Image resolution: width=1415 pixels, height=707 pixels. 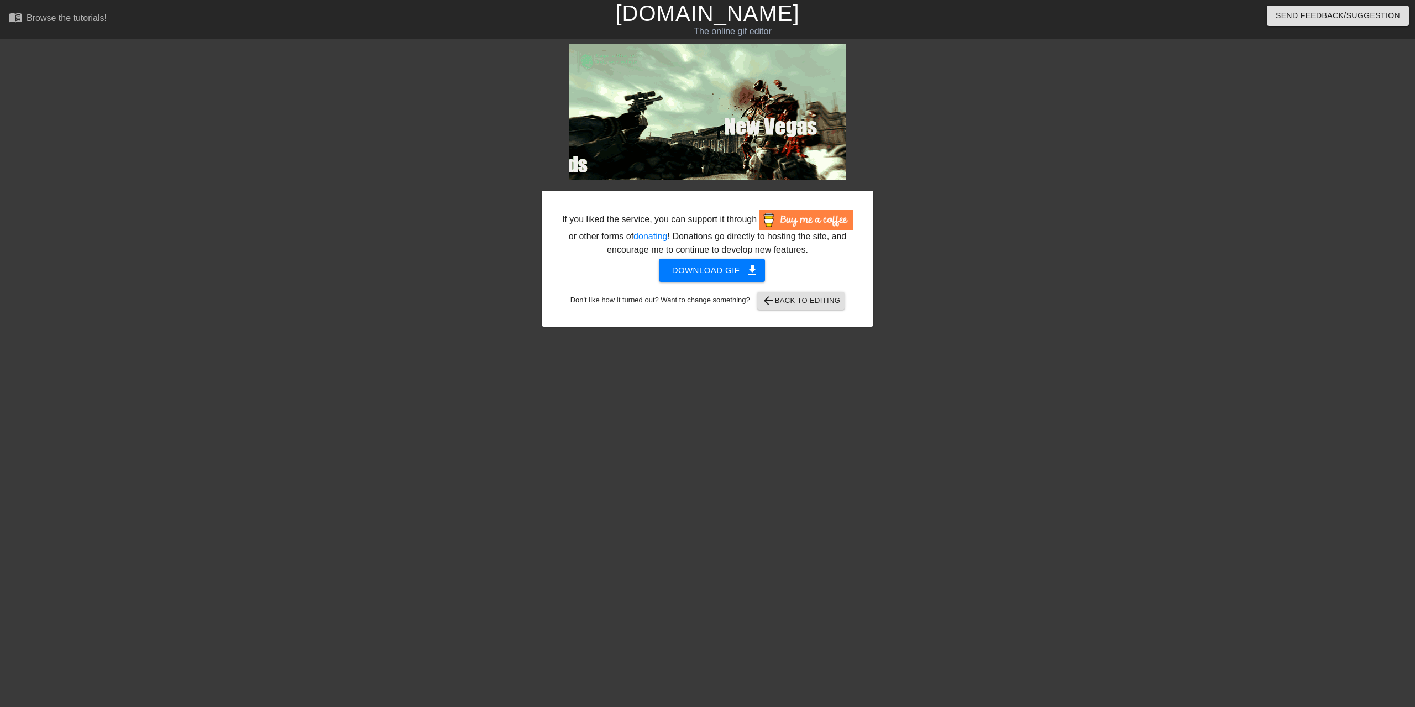 What do you see at coordinates (1337, 15) in the screenshot?
I see `span: Send Feedback/Suggestion` at bounding box center [1337, 15].